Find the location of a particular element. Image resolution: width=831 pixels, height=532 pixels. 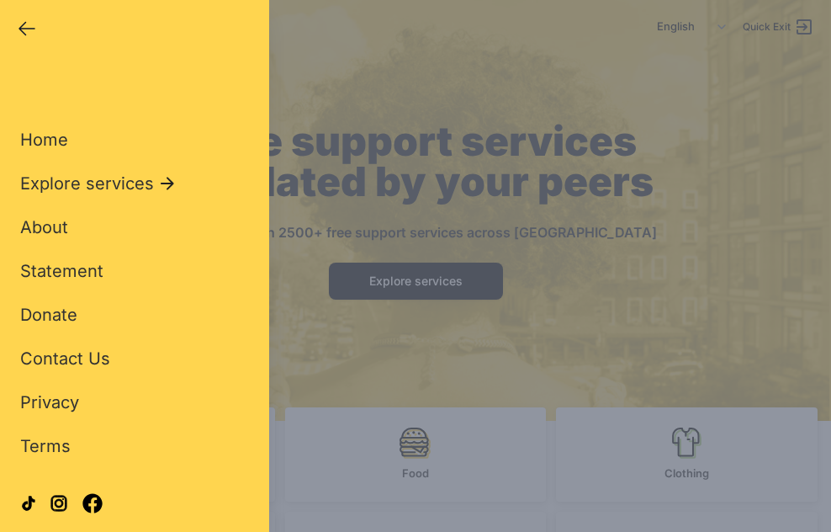

a: Statement is located at coordinates (61, 271).